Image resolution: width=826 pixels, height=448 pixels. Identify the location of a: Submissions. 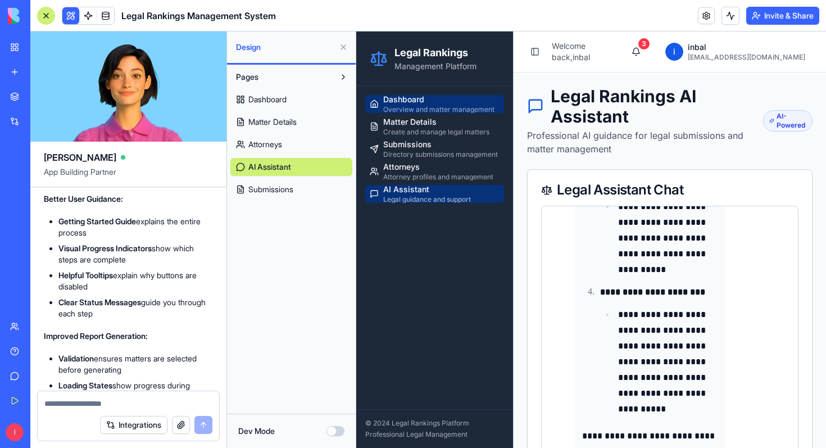
(291, 189).